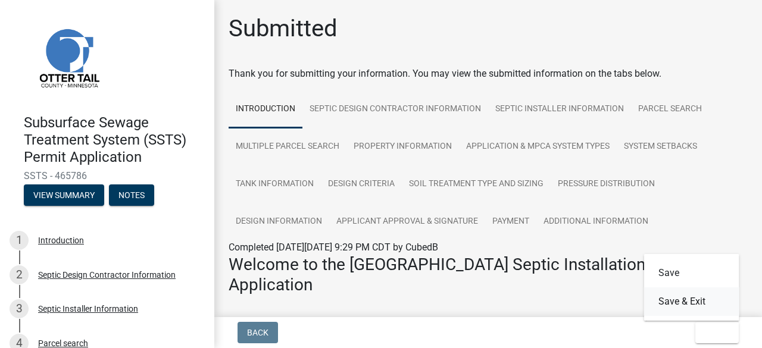 This screenshot has height=348, width=762. Describe the element at coordinates (402, 147) in the screenshot. I see `a: Property Information` at that location.